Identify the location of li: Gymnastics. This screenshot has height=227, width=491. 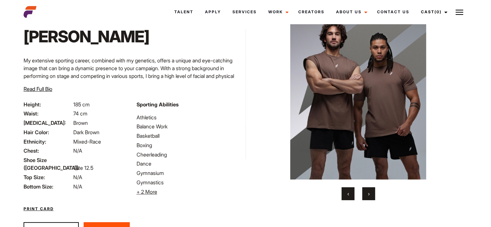
(189, 182).